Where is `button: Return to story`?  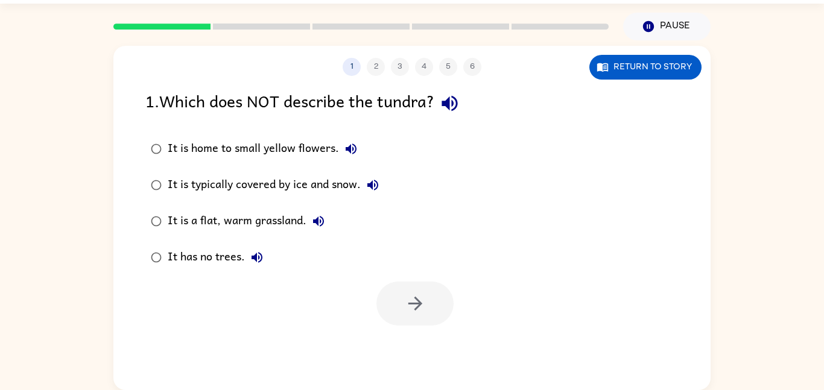
button: Return to story is located at coordinates (645, 67).